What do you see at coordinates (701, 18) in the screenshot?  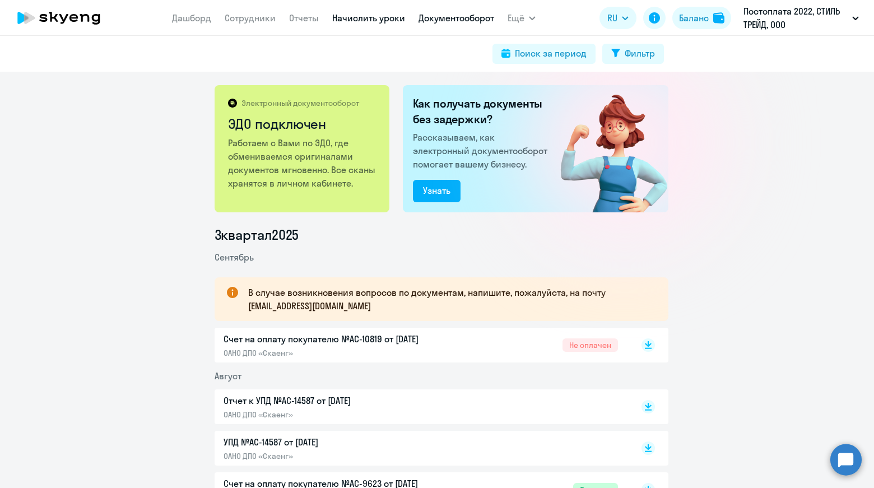 I see `a: Балансbalance` at bounding box center [701, 18].